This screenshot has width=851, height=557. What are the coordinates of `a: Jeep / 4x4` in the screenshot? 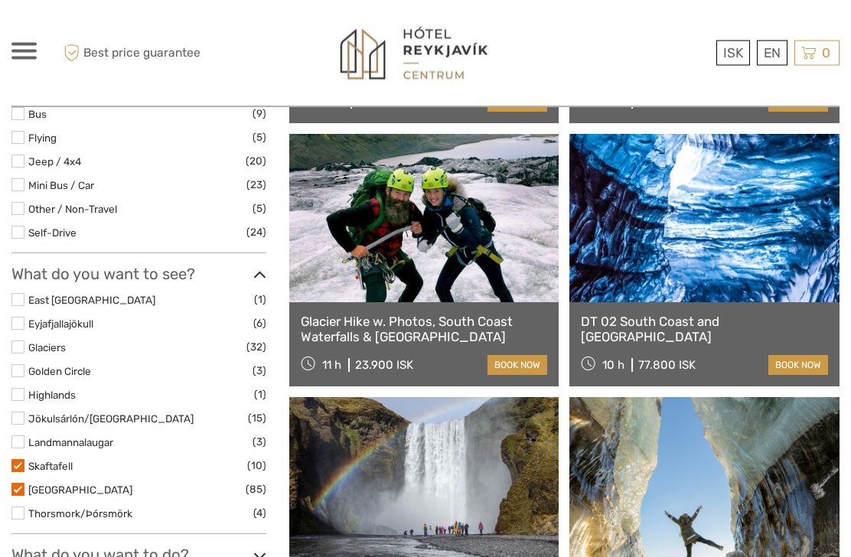 It's located at (54, 162).